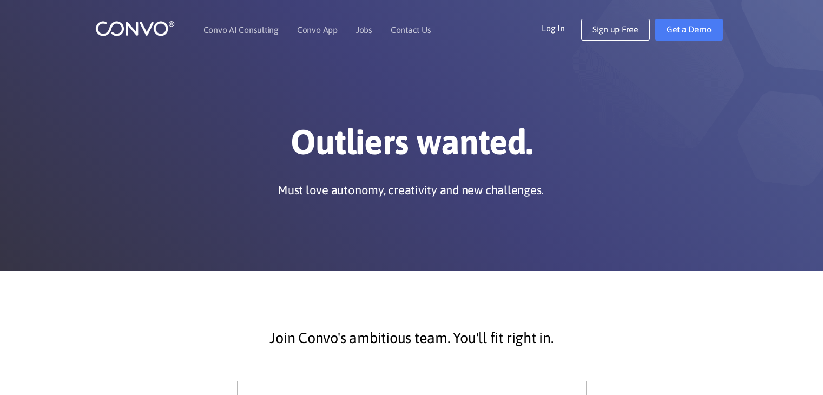 The width and height of the screenshot is (823, 395). What do you see at coordinates (411, 30) in the screenshot?
I see `a: Contact Us` at bounding box center [411, 30].